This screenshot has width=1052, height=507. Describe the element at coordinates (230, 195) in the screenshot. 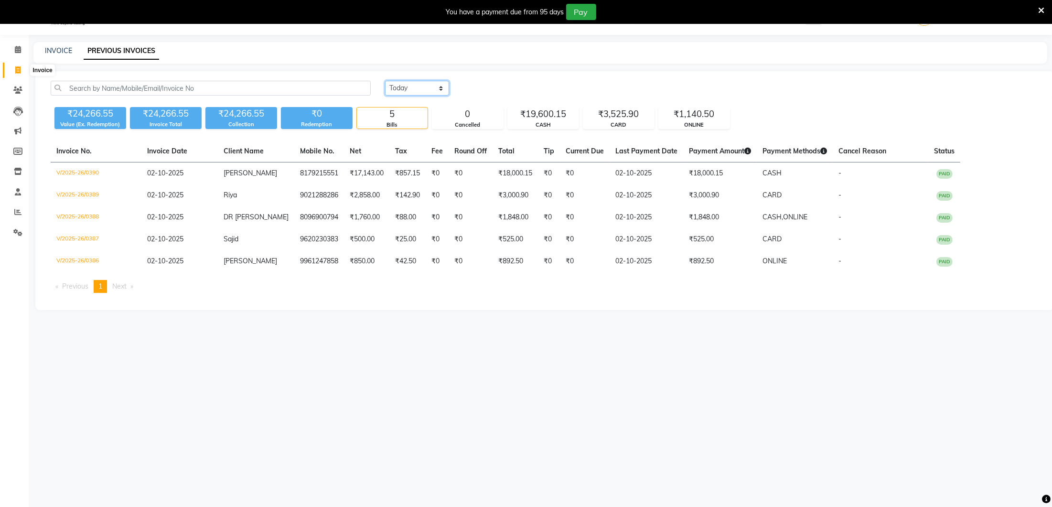

I see `span: Riya` at that location.